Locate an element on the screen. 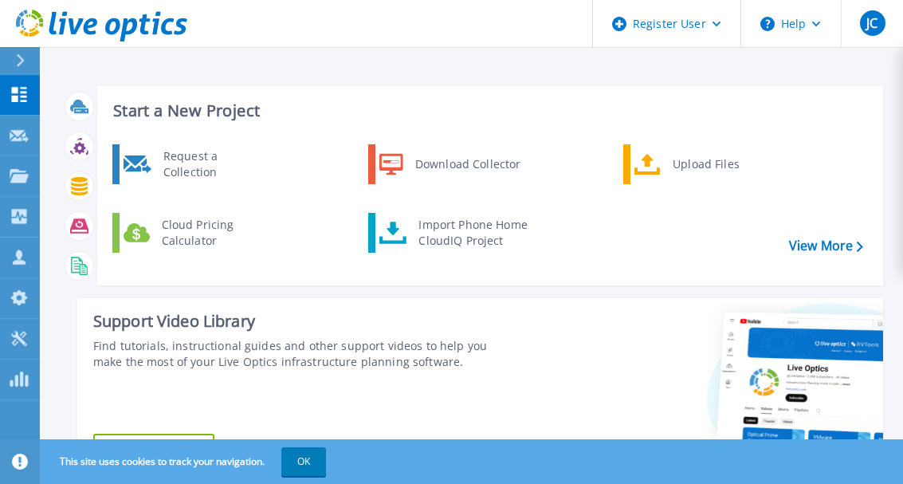 The height and width of the screenshot is (484, 903). div: Download Collector is located at coordinates (467, 164).